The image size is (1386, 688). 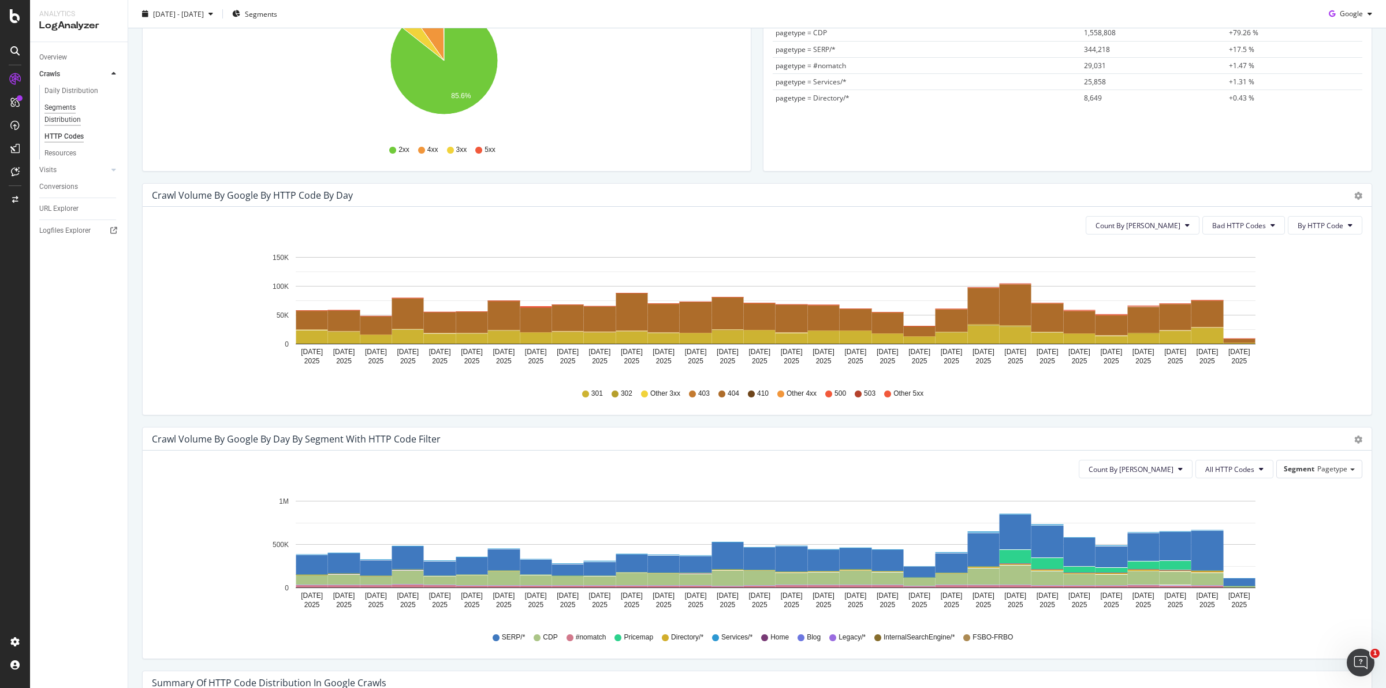 What do you see at coordinates (79, 230) in the screenshot?
I see `a: Logfiles Explorer` at bounding box center [79, 230].